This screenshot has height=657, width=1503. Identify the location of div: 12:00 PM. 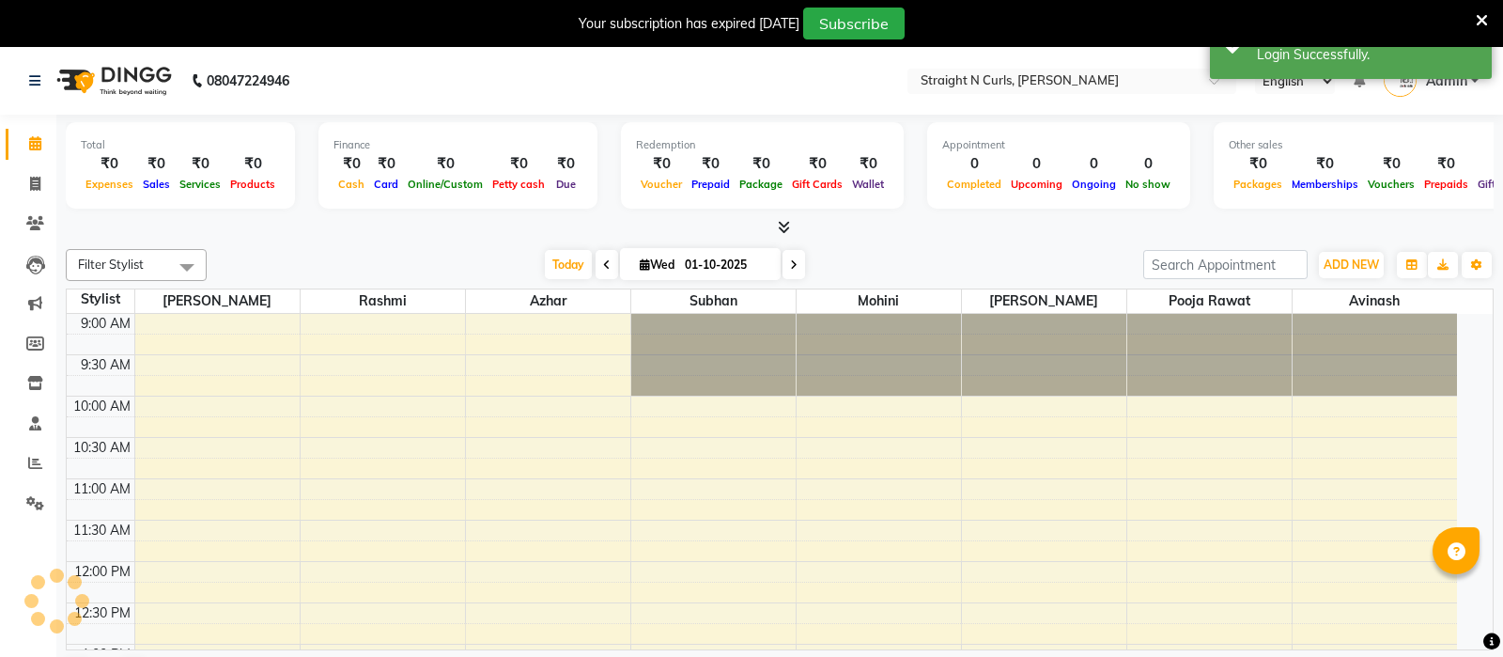
(102, 571).